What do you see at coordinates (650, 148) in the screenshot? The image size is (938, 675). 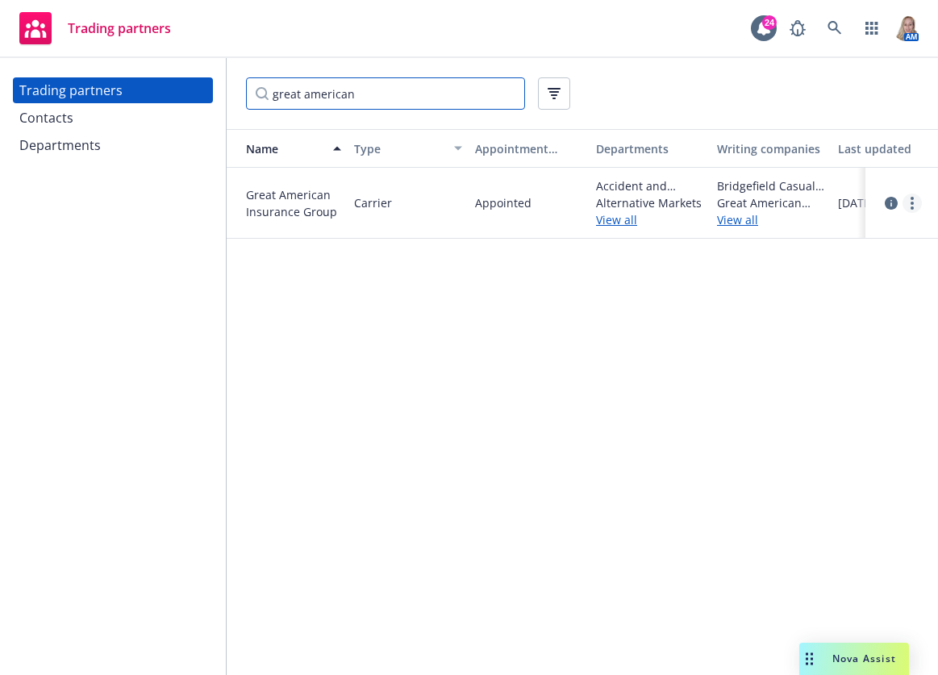 I see `button: Departments` at bounding box center [650, 148].